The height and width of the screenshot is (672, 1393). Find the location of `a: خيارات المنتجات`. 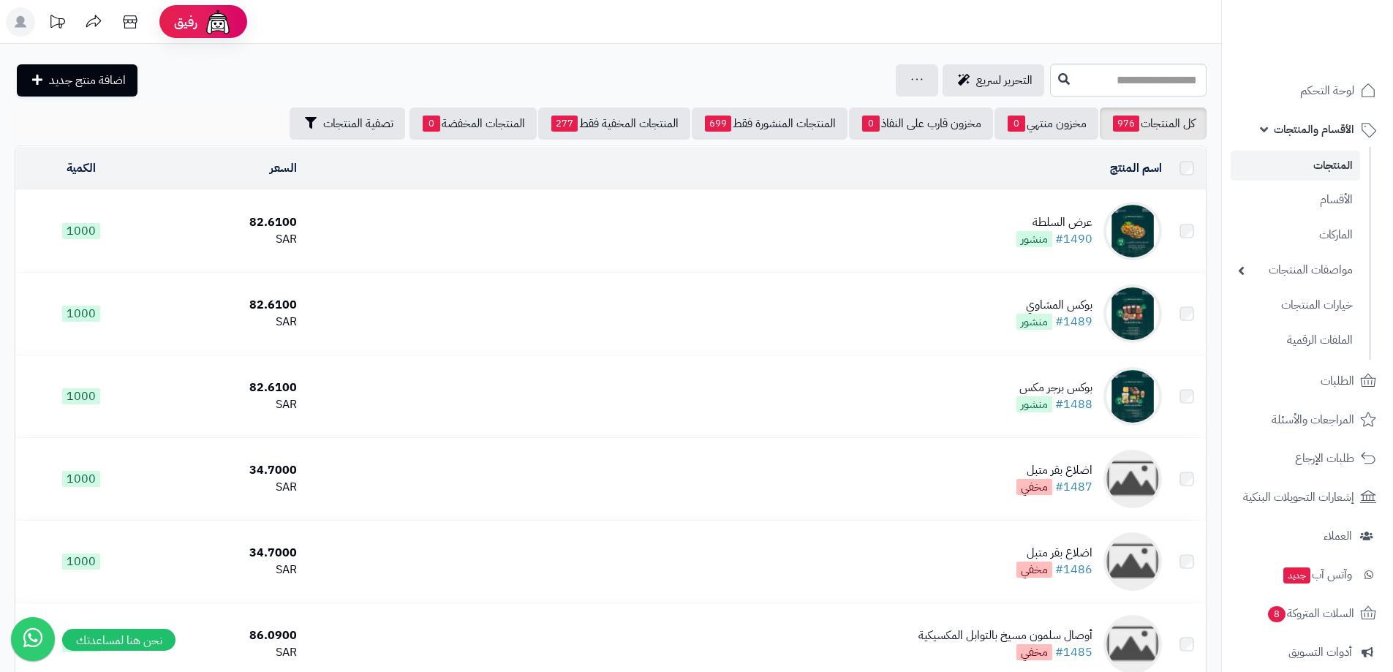

a: خيارات المنتجات is located at coordinates (1295, 305).